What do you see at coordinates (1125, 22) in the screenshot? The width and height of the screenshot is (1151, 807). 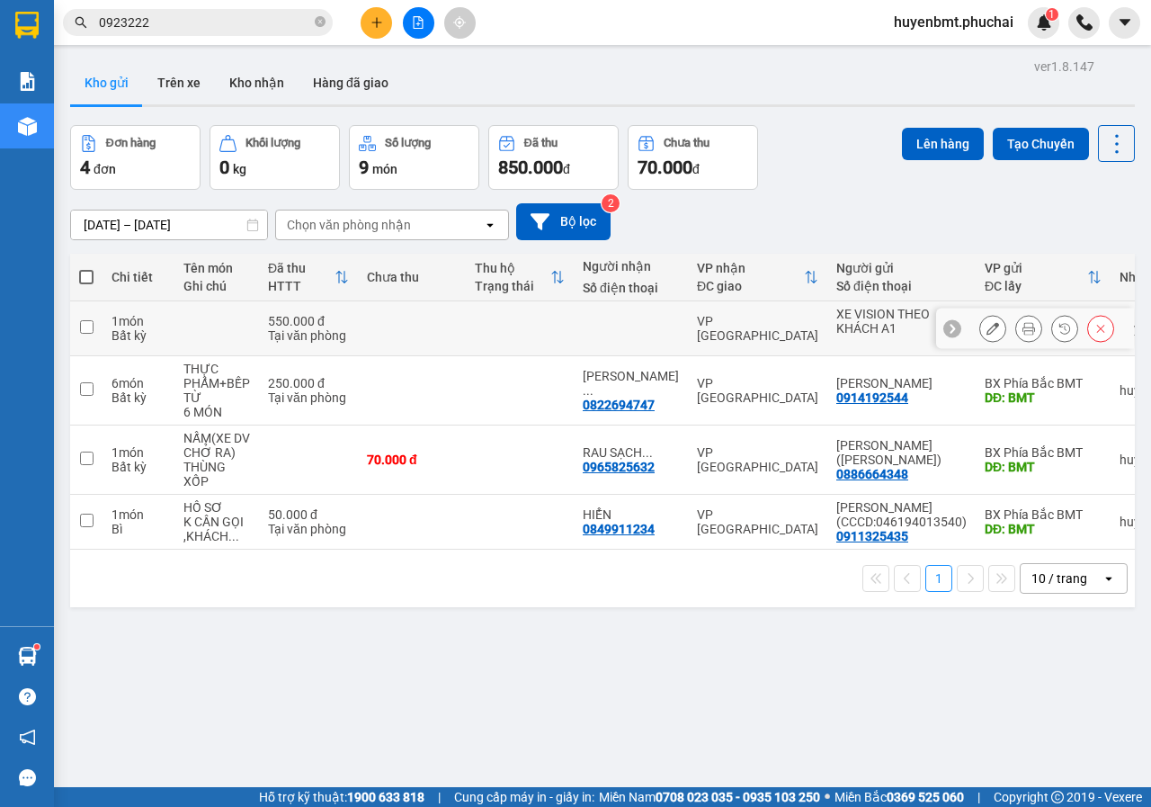 I see `span: caret-down` at bounding box center [1125, 22].